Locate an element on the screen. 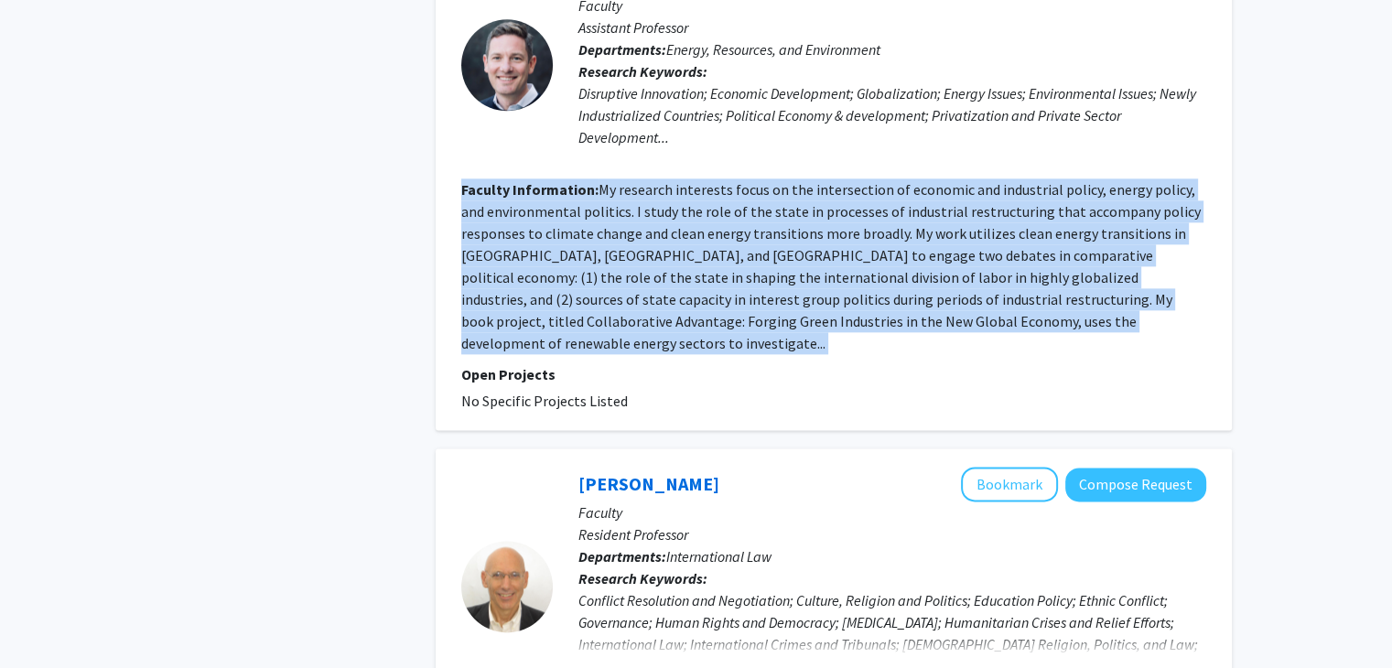 Image resolution: width=1392 pixels, height=668 pixels. span: No Specific Projects Listed is located at coordinates (545, 401).